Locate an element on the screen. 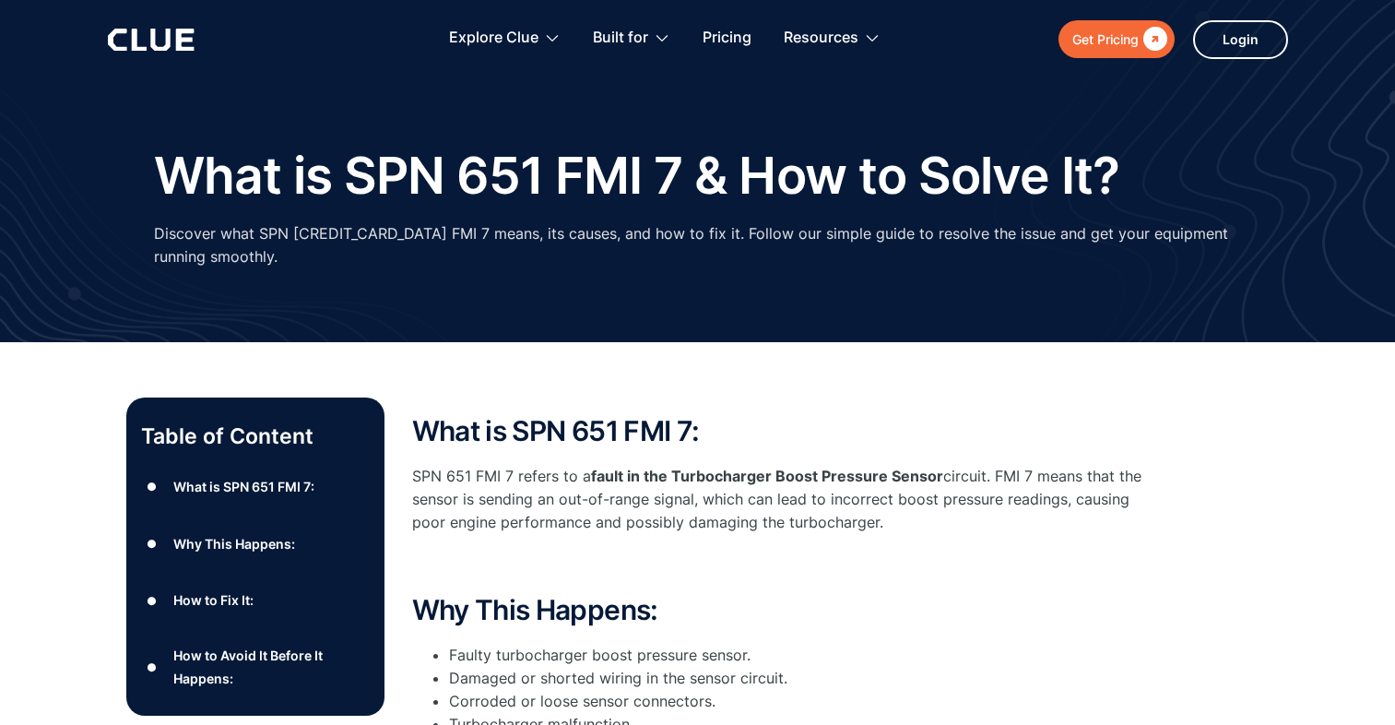 The height and width of the screenshot is (725, 1395). div: Get Pricing is located at coordinates (1105, 39).